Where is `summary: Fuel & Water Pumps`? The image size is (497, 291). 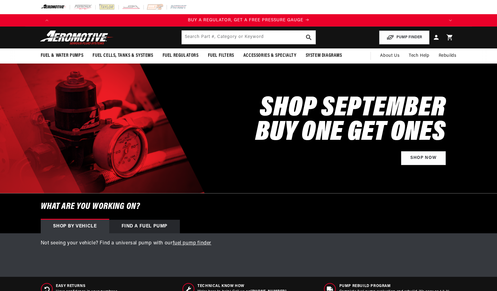
summary: Fuel & Water Pumps is located at coordinates (62, 56).